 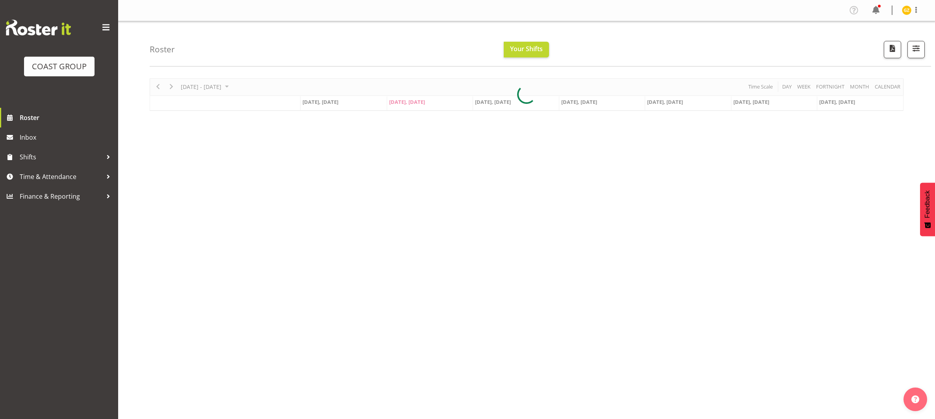 I want to click on span: Feedback, so click(x=927, y=204).